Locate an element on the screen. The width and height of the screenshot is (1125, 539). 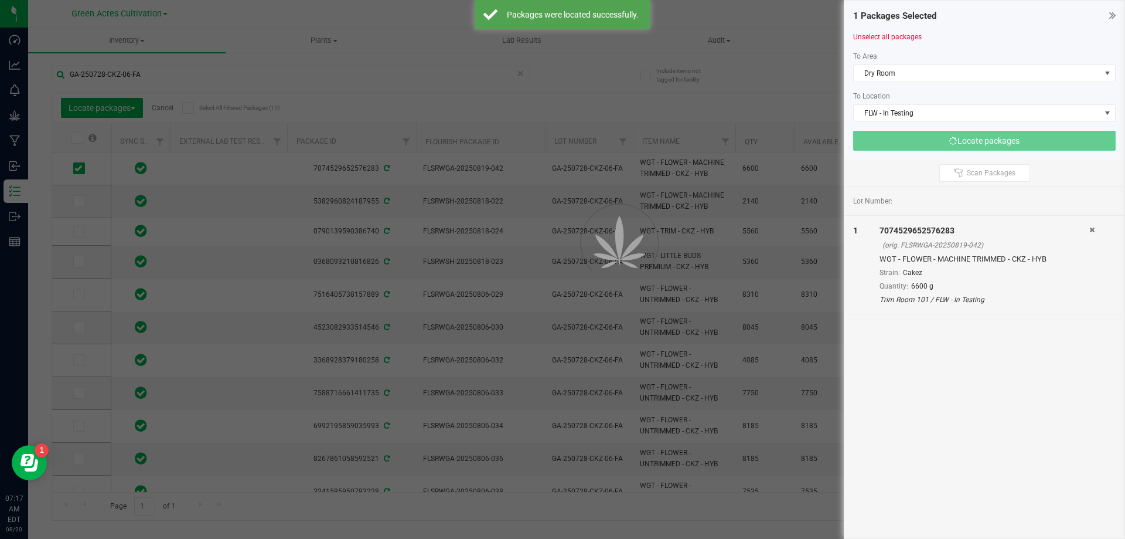
span: 6600 g is located at coordinates (922, 286).